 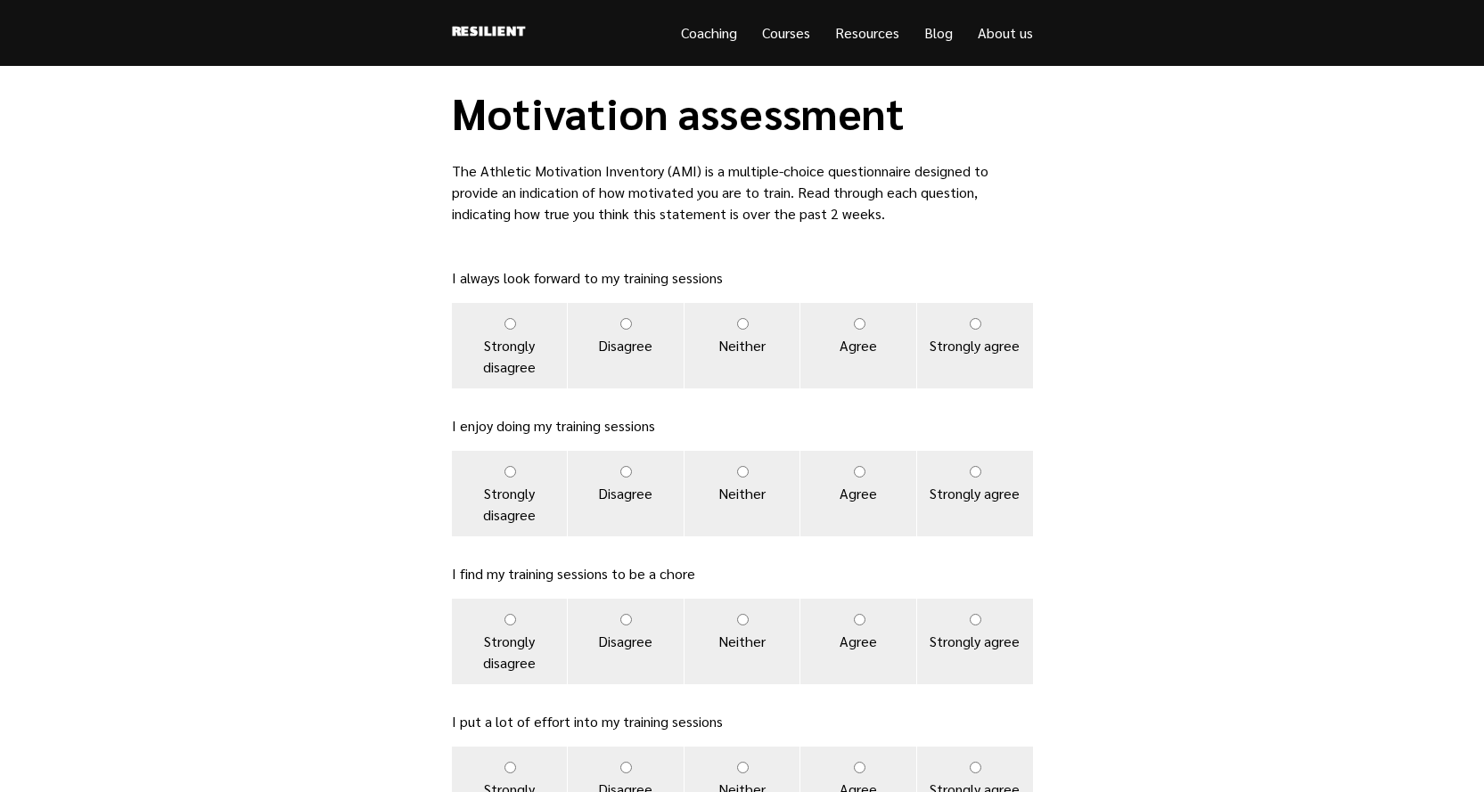 I want to click on a: Resources, so click(x=867, y=32).